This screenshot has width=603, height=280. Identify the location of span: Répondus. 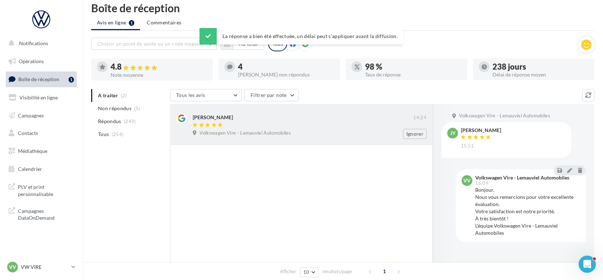
(109, 121).